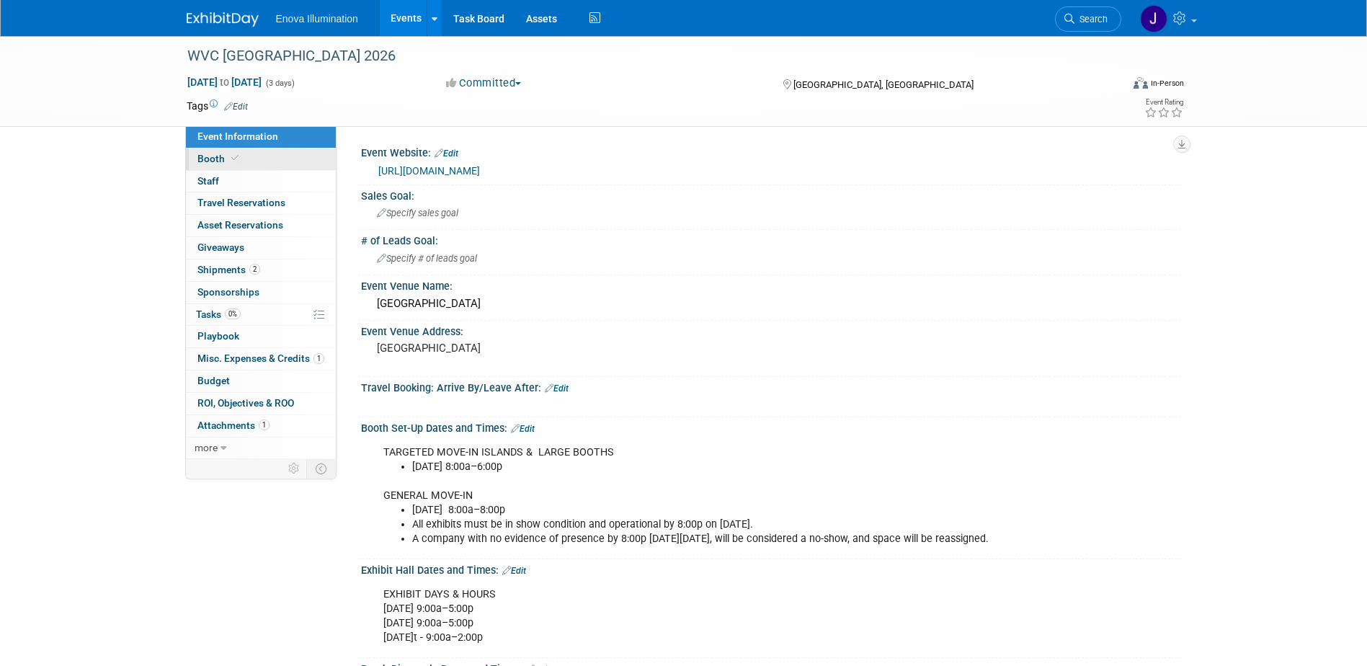 The width and height of the screenshot is (1367, 666). What do you see at coordinates (1091, 19) in the screenshot?
I see `span: Search` at bounding box center [1091, 19].